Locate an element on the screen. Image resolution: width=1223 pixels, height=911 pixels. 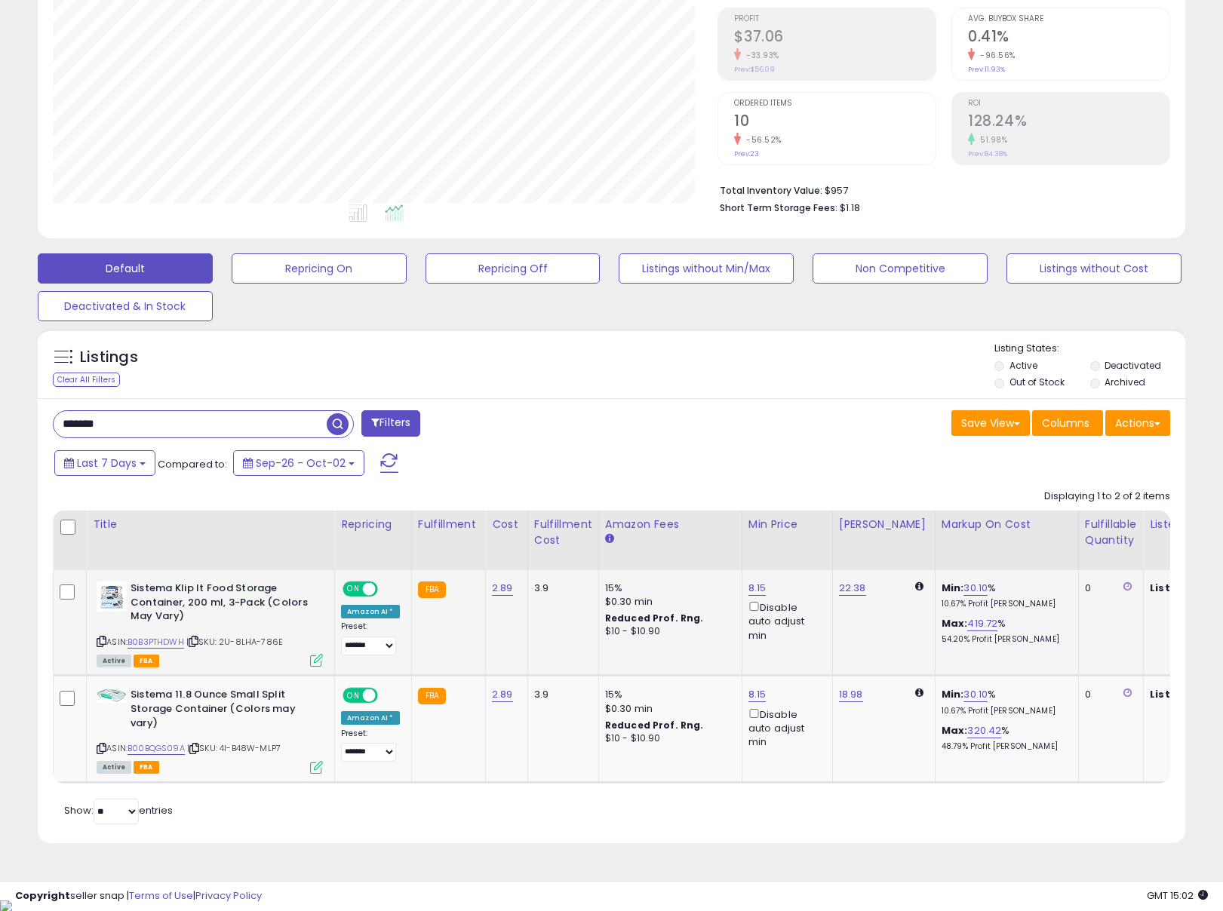
span: Avg. Buybox Share is located at coordinates (1068, 19).